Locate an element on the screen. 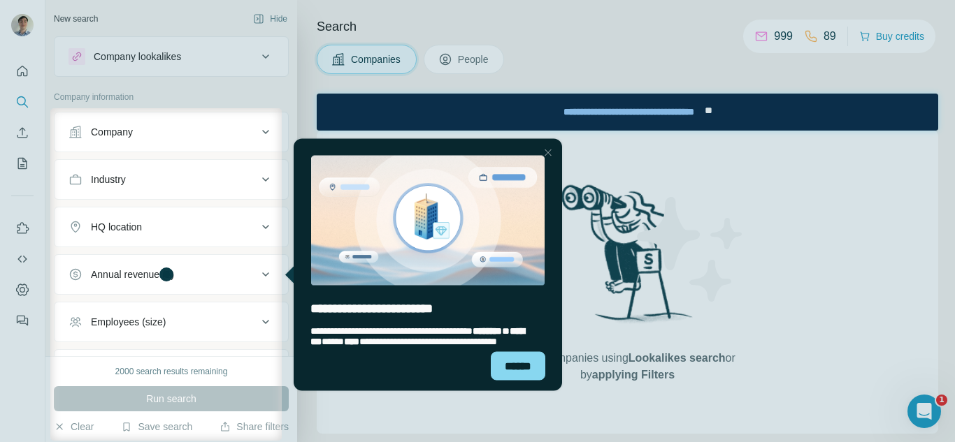 The image size is (955, 442). button: Share filters is located at coordinates (254, 427).